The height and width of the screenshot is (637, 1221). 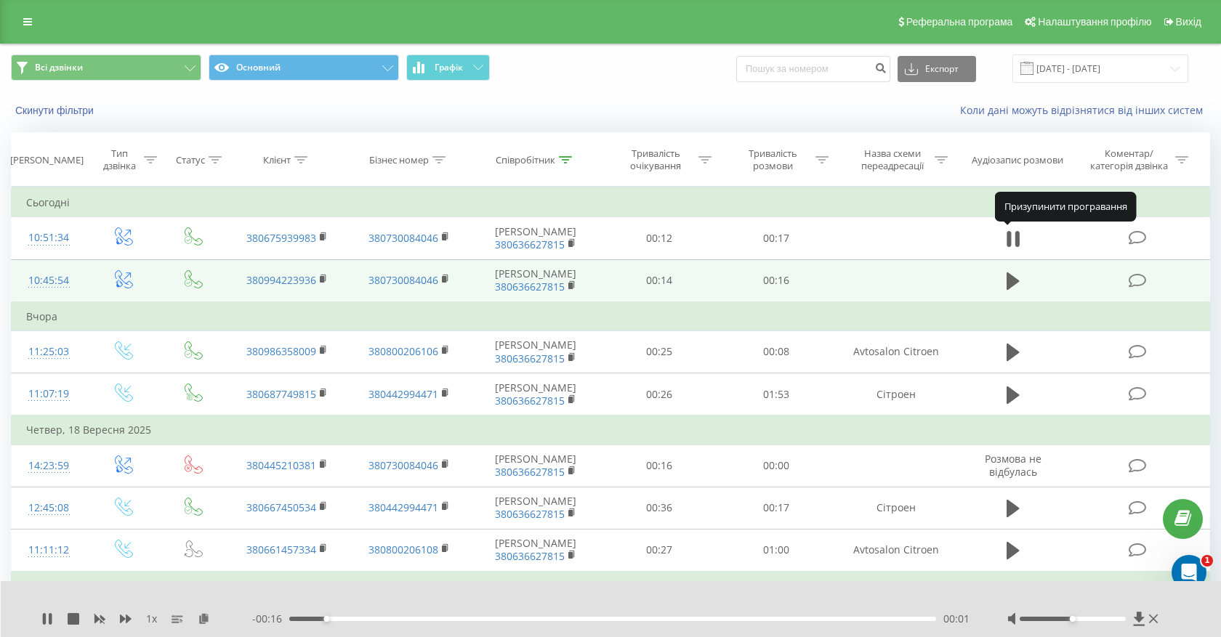 I want to click on div: Співробітник, so click(x=525, y=160).